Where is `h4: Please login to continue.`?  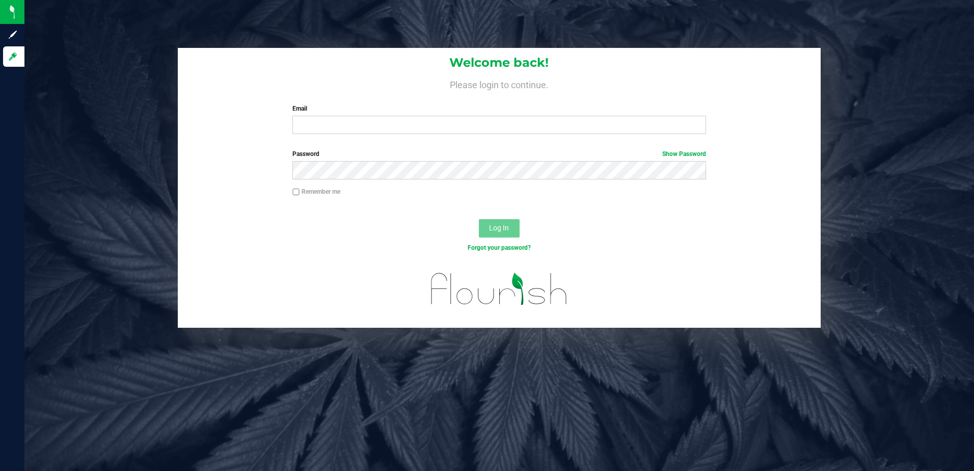
h4: Please login to continue. is located at coordinates (499, 84).